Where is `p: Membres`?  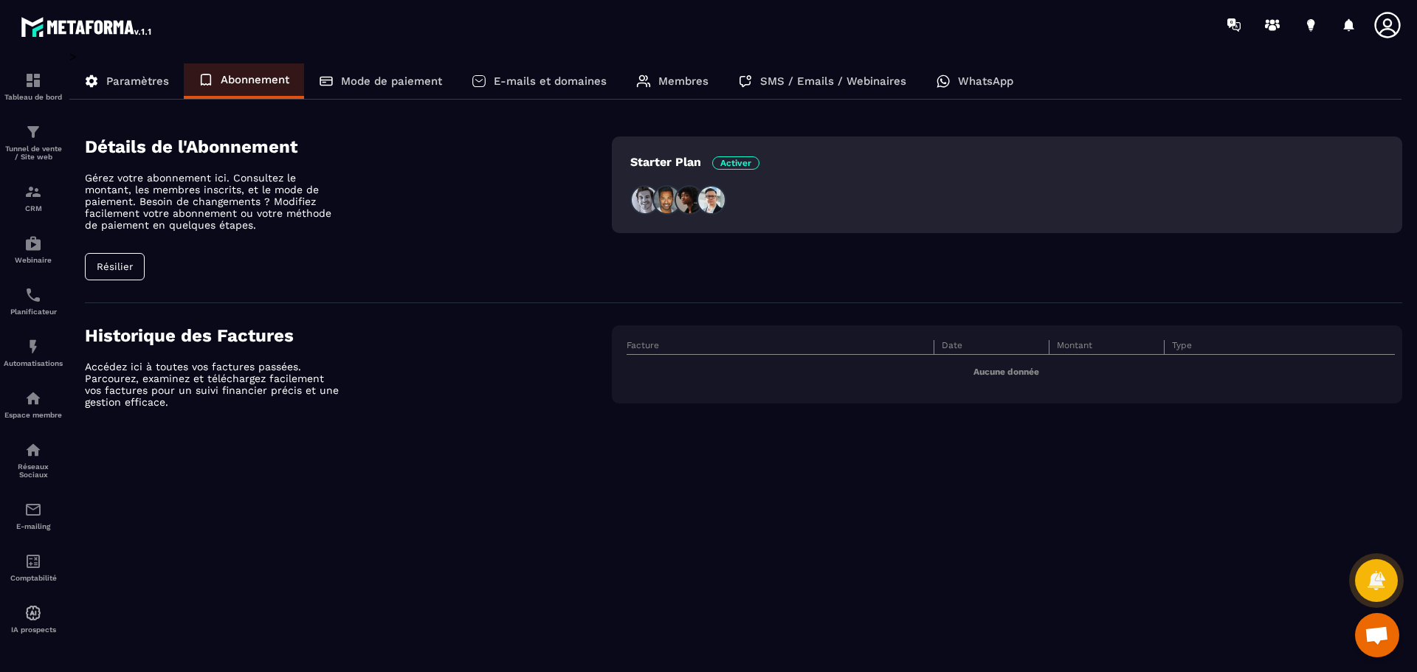 p: Membres is located at coordinates (683, 81).